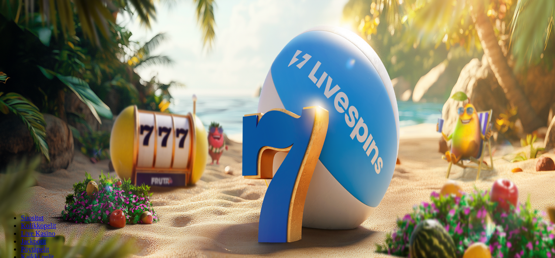  I want to click on a: Suositut, so click(32, 217).